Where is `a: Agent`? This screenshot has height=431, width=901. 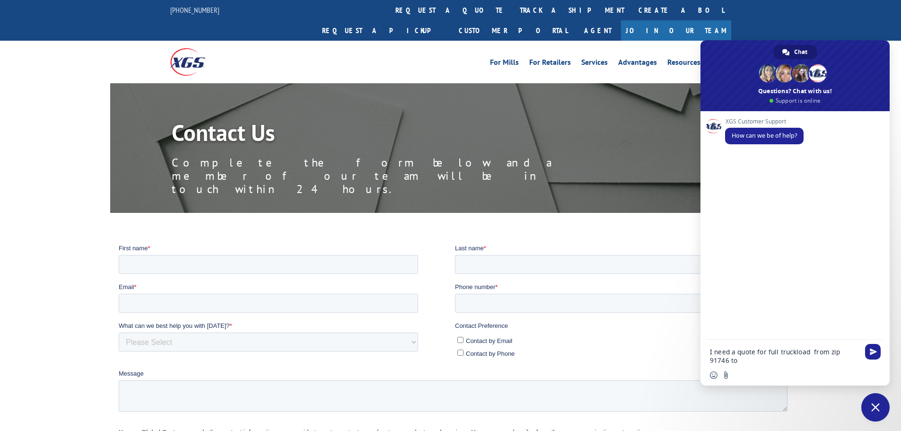 a: Agent is located at coordinates (598, 30).